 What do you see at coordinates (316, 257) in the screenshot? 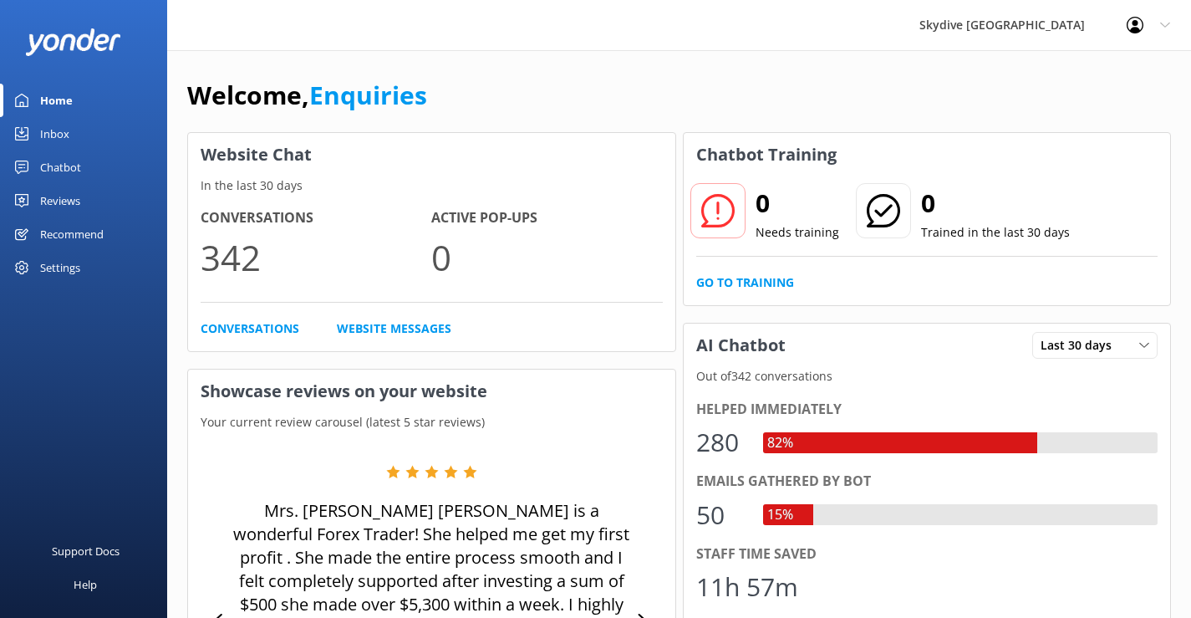
I see `p: 342` at bounding box center [316, 257].